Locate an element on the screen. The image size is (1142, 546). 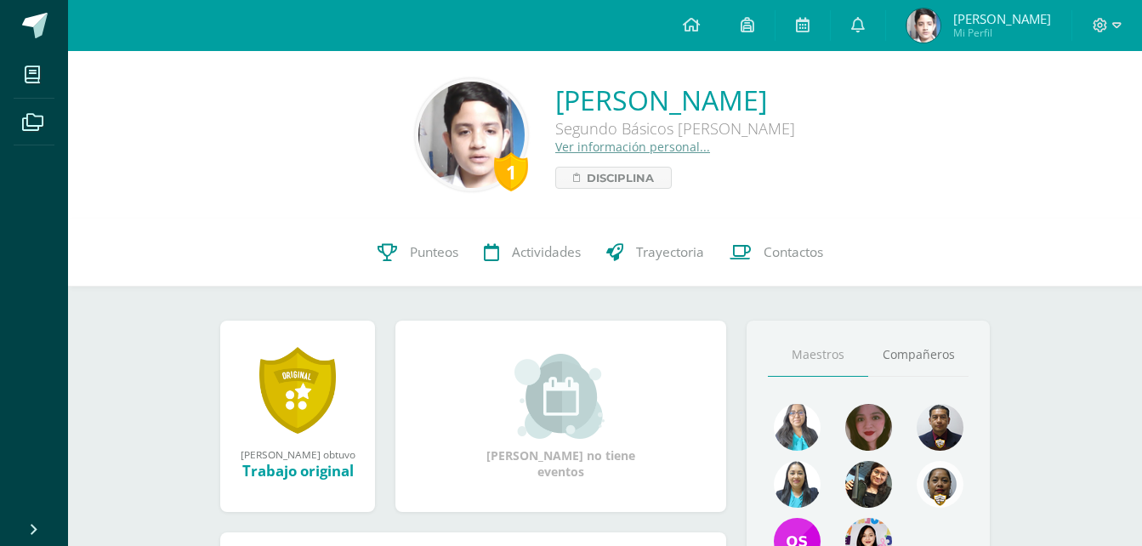
a: Compañeros is located at coordinates (919, 355).